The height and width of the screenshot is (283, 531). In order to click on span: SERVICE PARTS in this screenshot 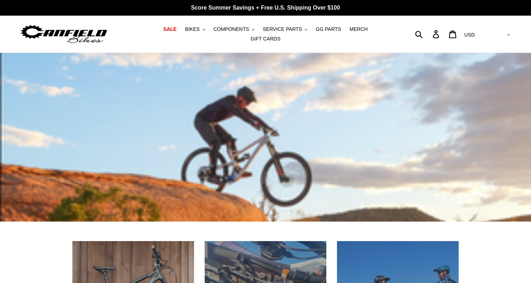, I will do `click(282, 29)`.